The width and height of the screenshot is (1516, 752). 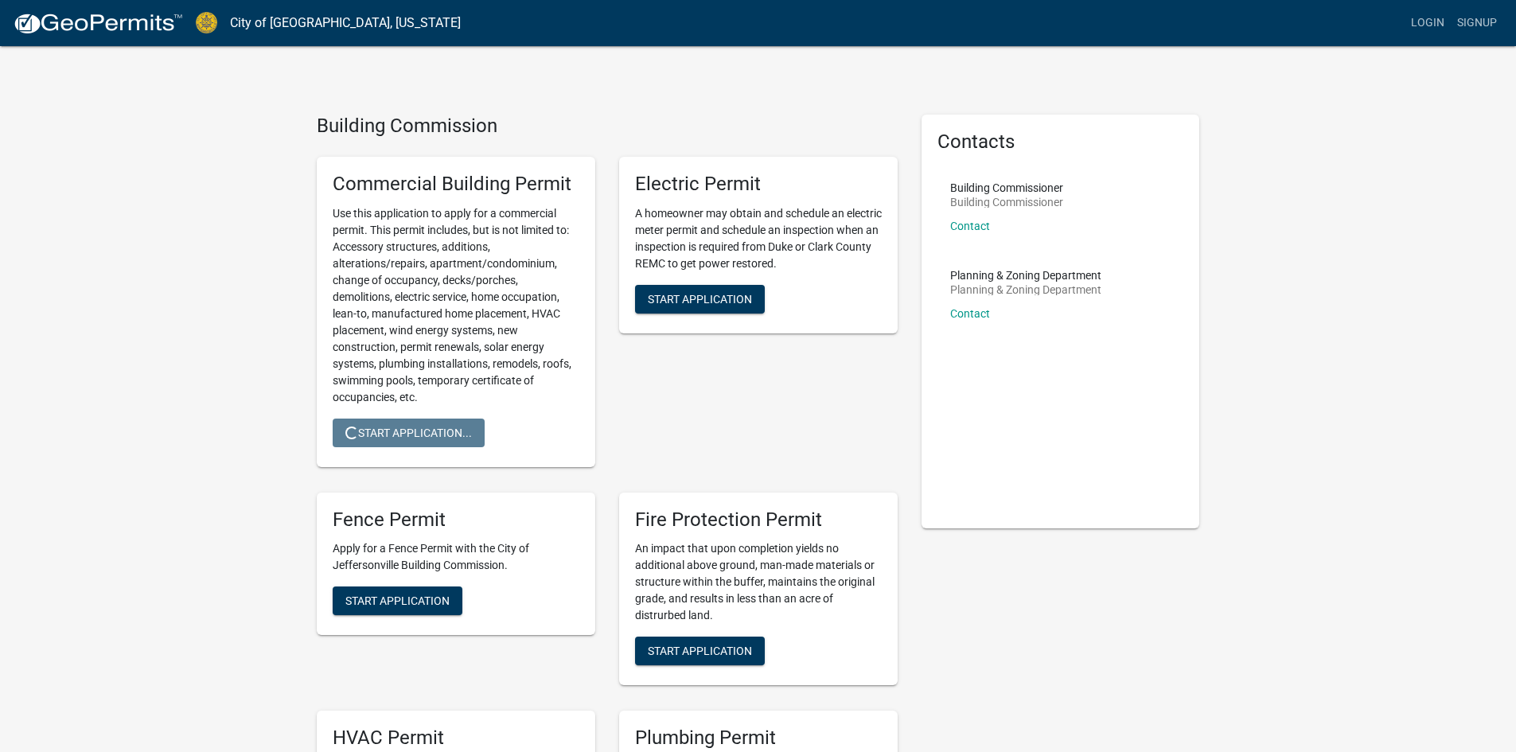 What do you see at coordinates (1477, 23) in the screenshot?
I see `a: Signup` at bounding box center [1477, 23].